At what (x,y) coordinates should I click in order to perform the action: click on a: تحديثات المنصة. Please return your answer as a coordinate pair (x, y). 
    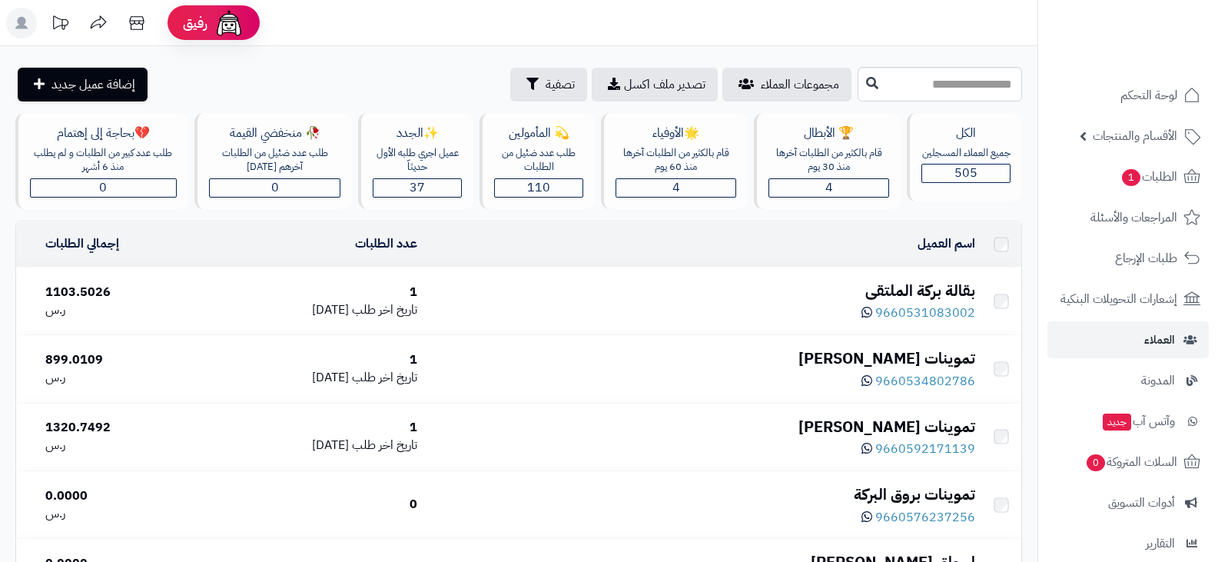
    Looking at the image, I should click on (60, 25).